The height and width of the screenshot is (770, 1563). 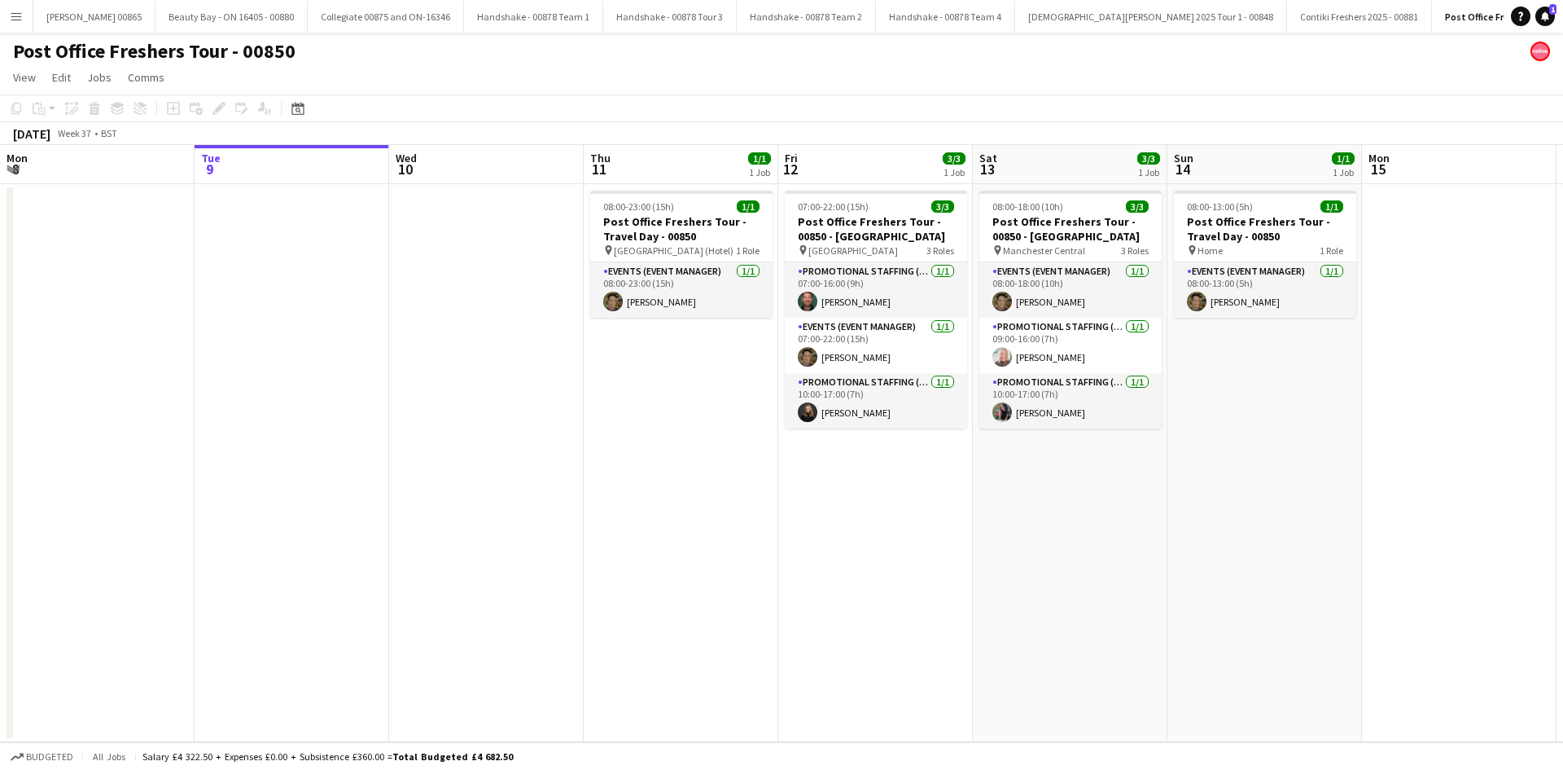 I want to click on span: 11, so click(x=599, y=169).